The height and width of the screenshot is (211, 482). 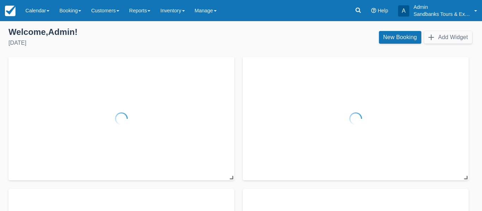 What do you see at coordinates (383, 11) in the screenshot?
I see `span: Help` at bounding box center [383, 11].